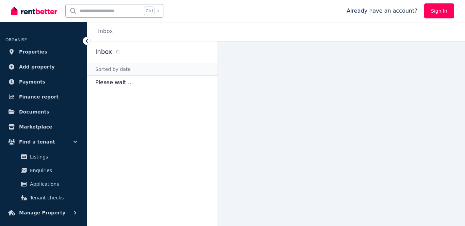 This screenshot has width=465, height=226. I want to click on span: Listings, so click(53, 157).